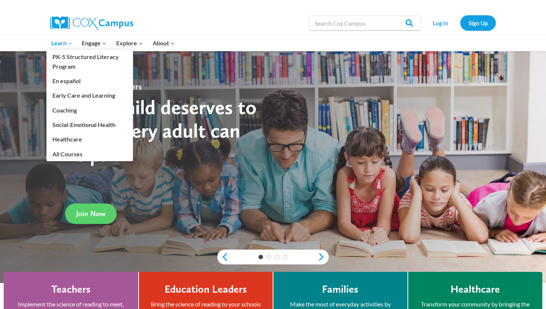 This screenshot has width=546, height=309. What do you see at coordinates (71, 289) in the screenshot?
I see `h4: Teachers` at bounding box center [71, 289].